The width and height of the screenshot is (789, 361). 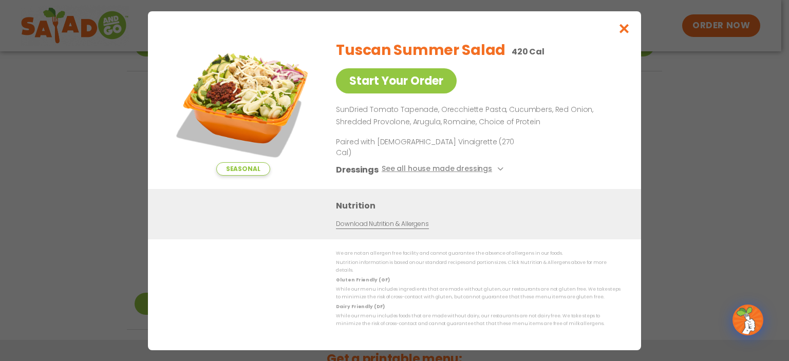 I want to click on p: We are not an allergen free facility and cannot guarantee the absence of allergens in our foods., so click(x=478, y=253).